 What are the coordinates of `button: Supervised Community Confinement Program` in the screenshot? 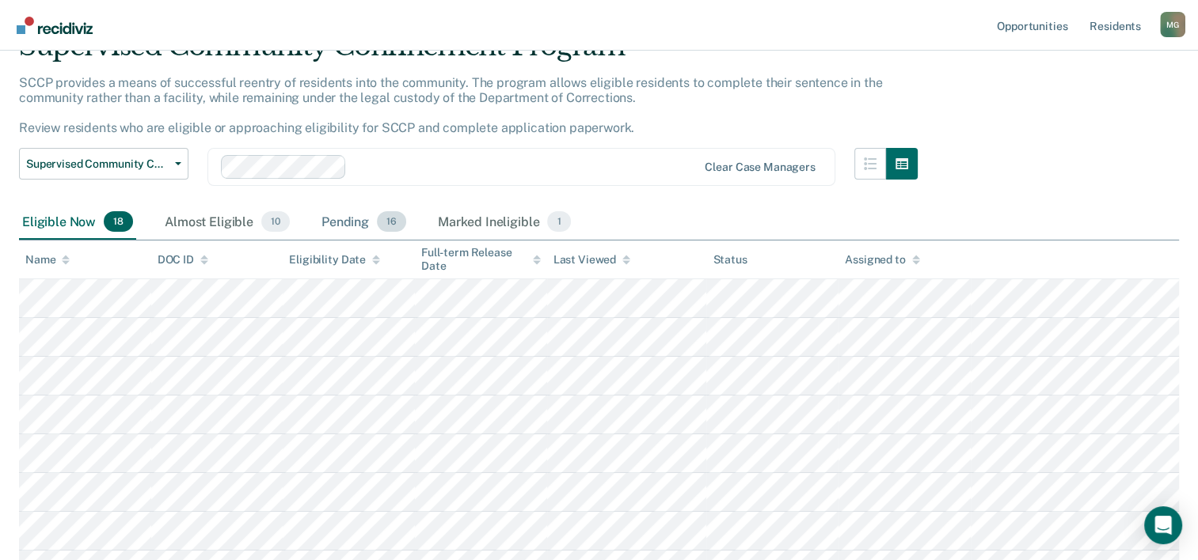 It's located at (104, 164).